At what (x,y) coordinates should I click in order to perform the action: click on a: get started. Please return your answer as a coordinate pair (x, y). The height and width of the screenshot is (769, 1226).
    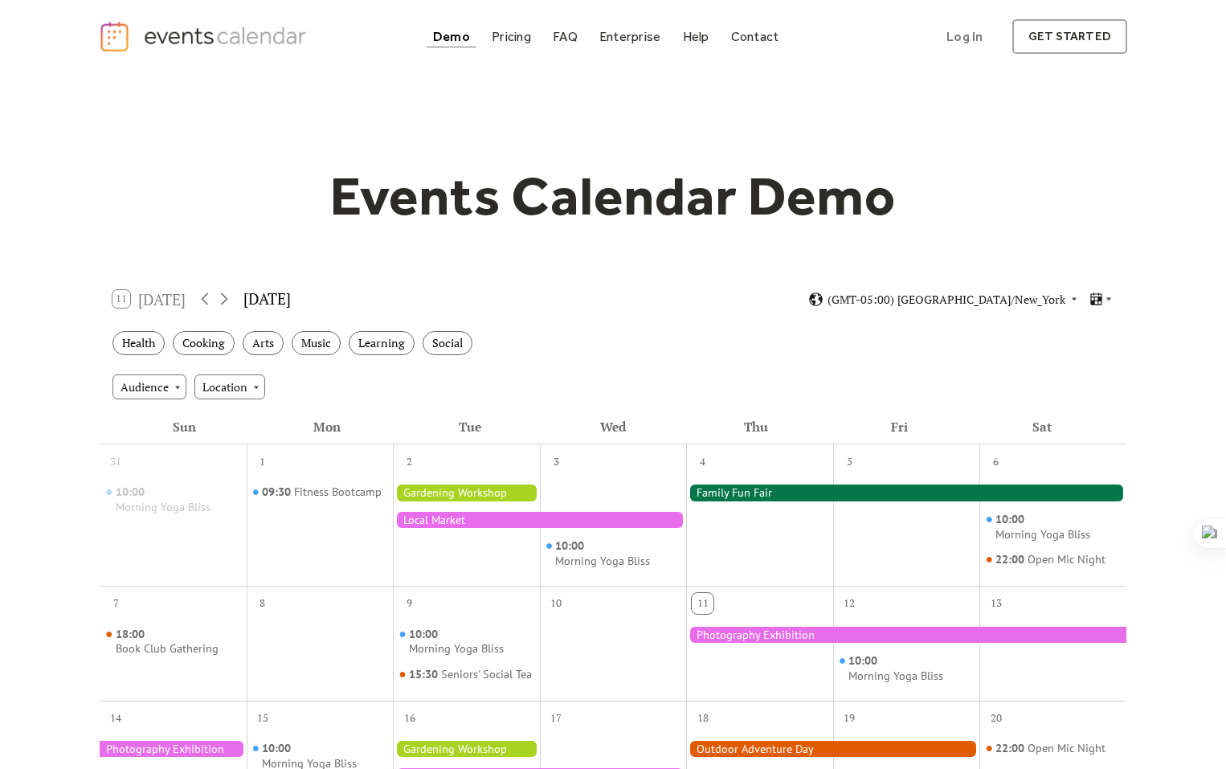
    Looking at the image, I should click on (1070, 36).